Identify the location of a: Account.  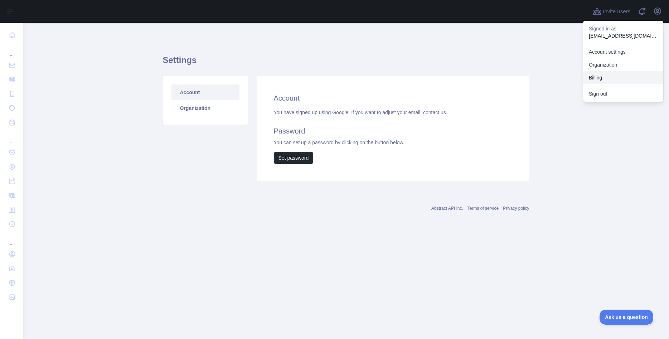
(206, 92).